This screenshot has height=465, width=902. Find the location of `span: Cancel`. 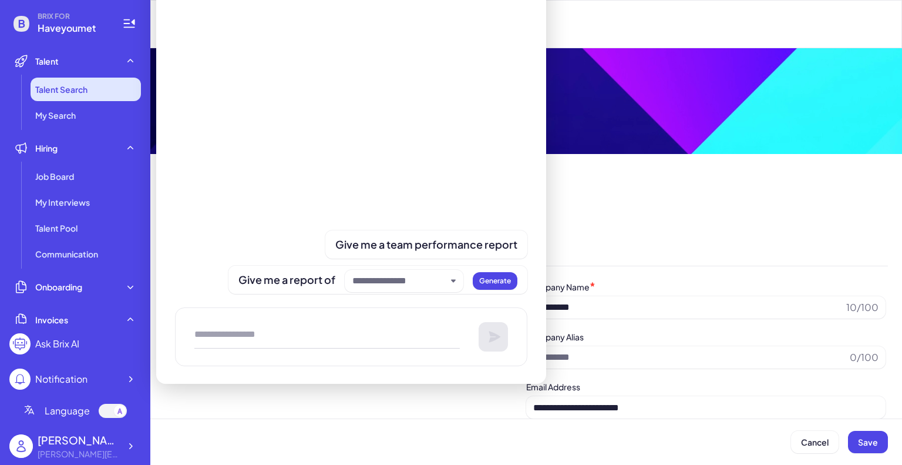

span: Cancel is located at coordinates (815, 442).